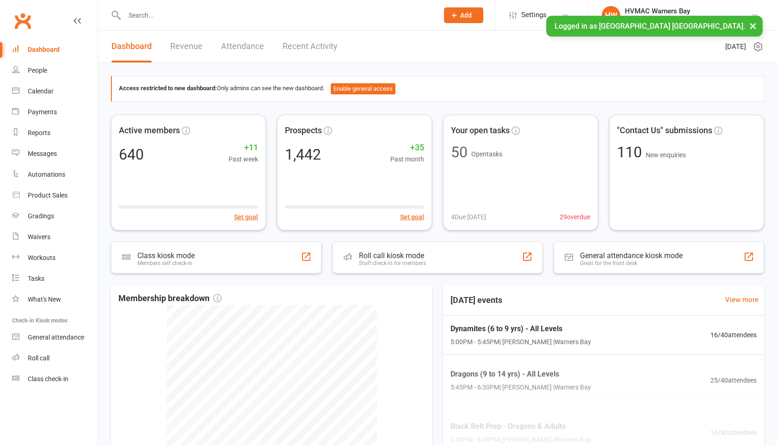 Image resolution: width=777 pixels, height=445 pixels. Describe the element at coordinates (55, 133) in the screenshot. I see `a: Reports` at that location.